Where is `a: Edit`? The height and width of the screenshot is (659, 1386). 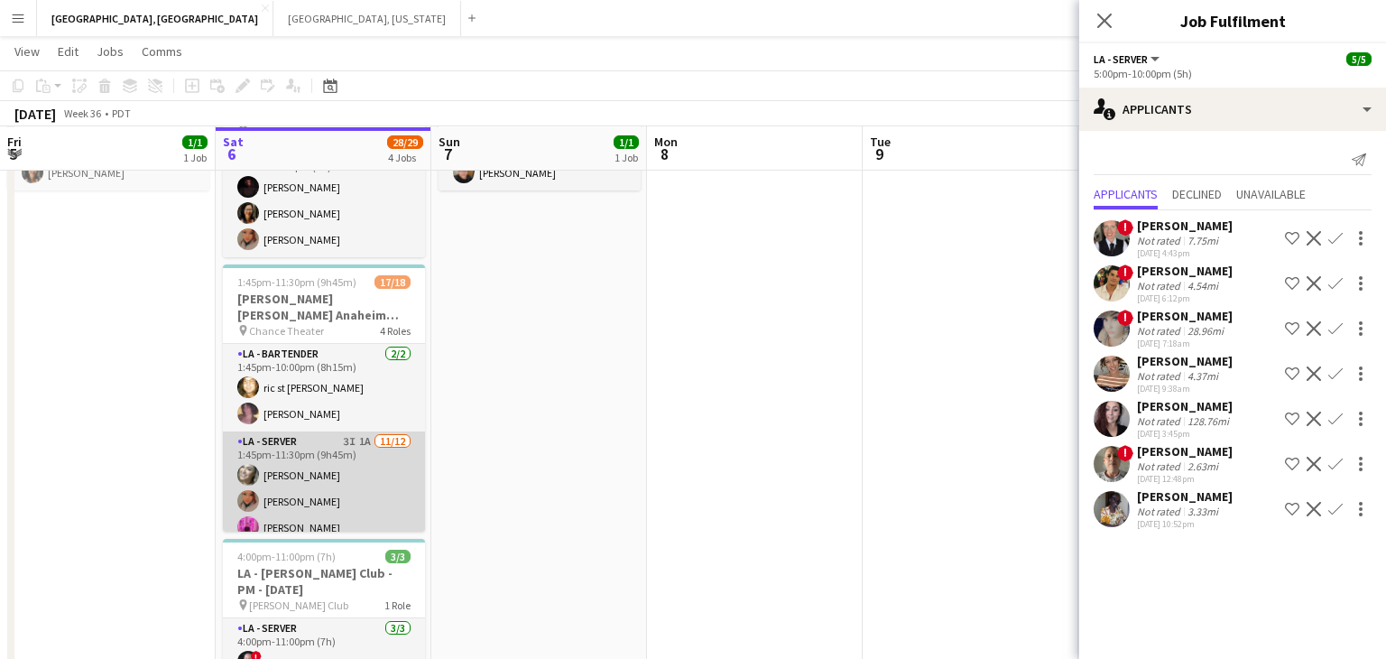 a: Edit is located at coordinates (68, 51).